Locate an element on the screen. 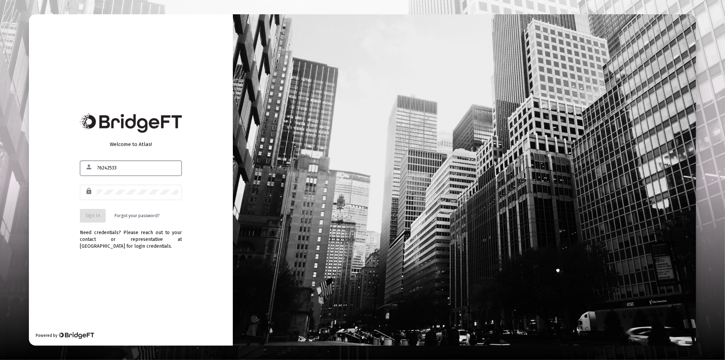 The width and height of the screenshot is (725, 360). div: Powered by is located at coordinates (65, 335).